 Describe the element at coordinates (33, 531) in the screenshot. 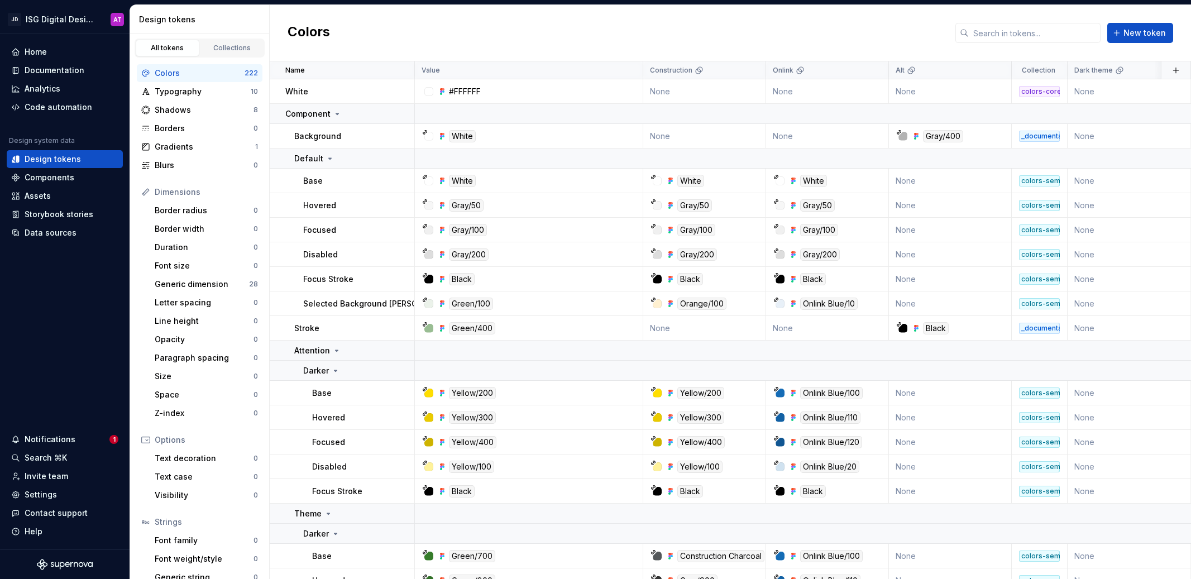

I see `div: Help` at that location.